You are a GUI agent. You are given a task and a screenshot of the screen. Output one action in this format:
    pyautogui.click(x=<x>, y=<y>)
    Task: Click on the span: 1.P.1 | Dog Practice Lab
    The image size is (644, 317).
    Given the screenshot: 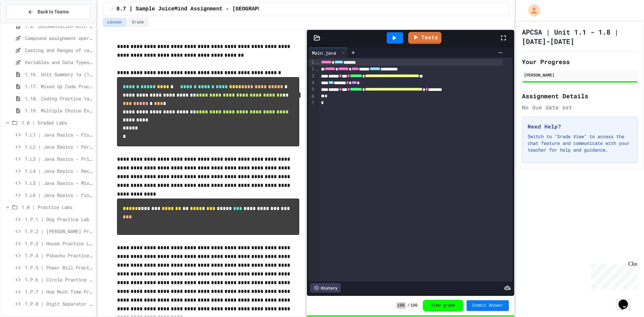 What is the action you would take?
    pyautogui.click(x=59, y=219)
    